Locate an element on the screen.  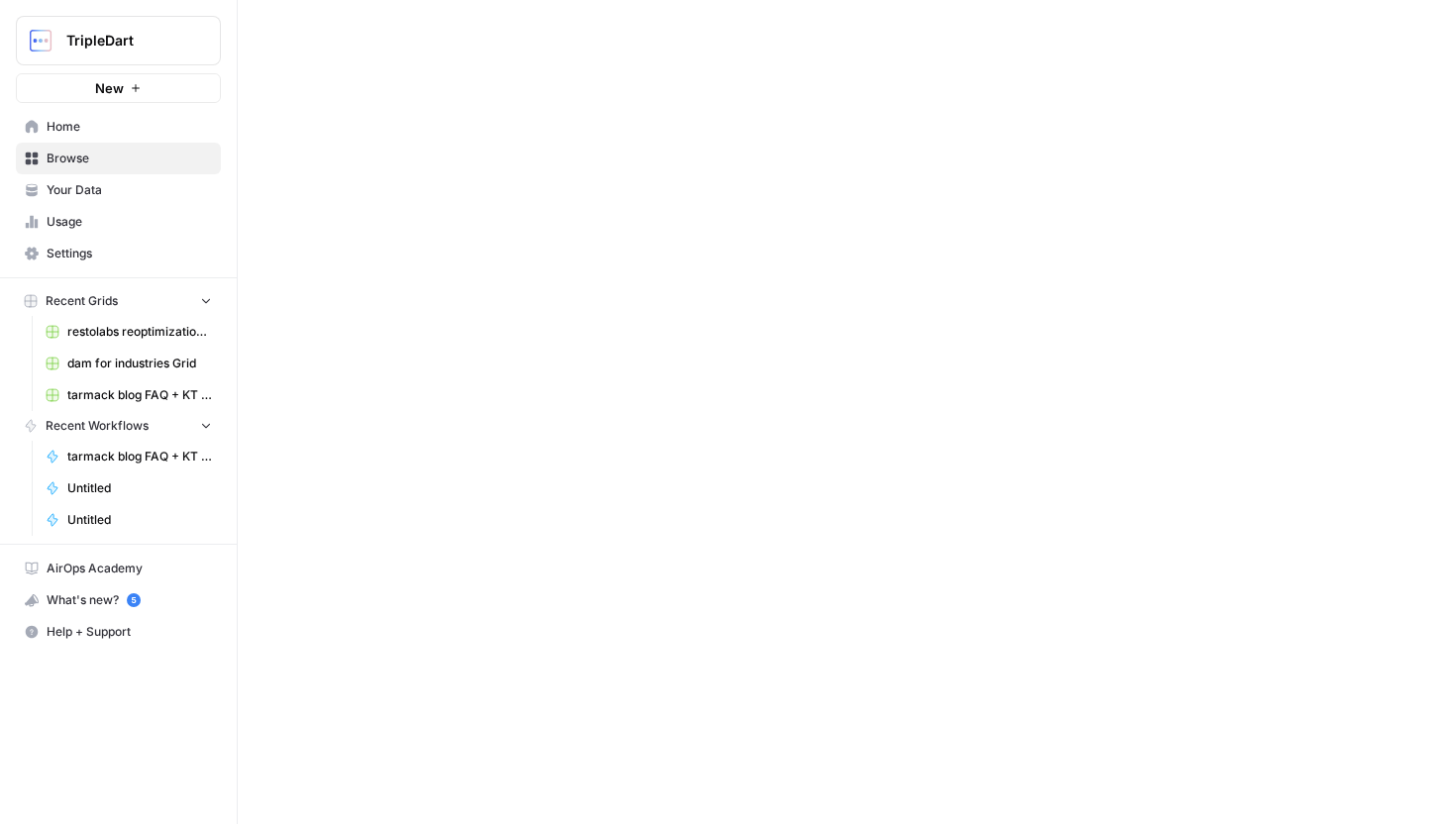
span: Your Data is located at coordinates (129, 190).